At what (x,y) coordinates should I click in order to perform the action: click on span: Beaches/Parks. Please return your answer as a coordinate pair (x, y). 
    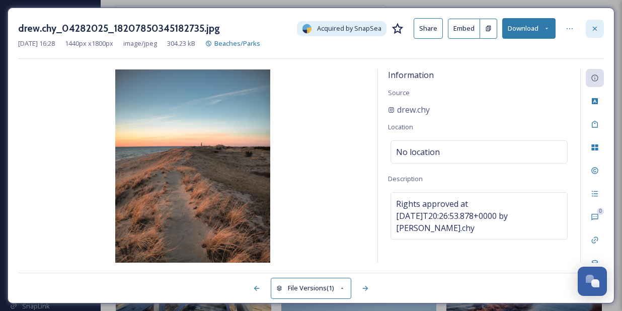
    Looking at the image, I should click on (237, 43).